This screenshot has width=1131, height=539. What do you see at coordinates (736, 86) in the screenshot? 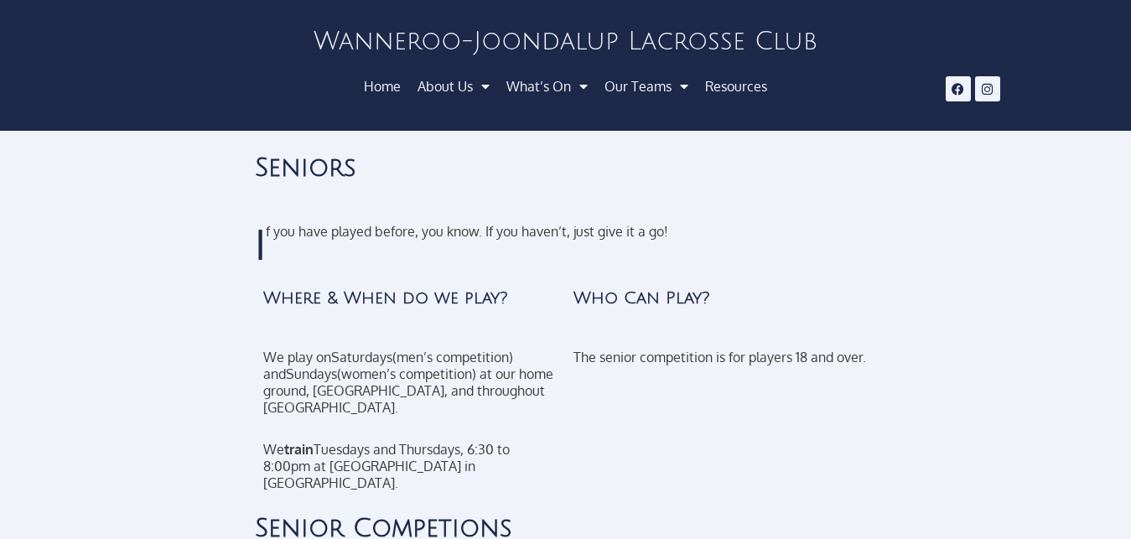
I see `a: Resources` at bounding box center [736, 86].